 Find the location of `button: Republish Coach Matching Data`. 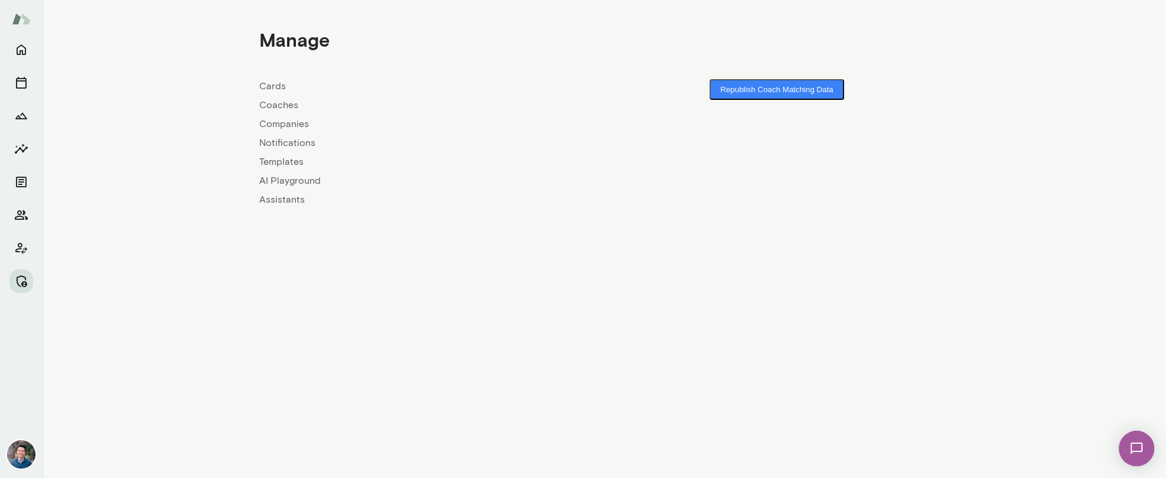

button: Republish Coach Matching Data is located at coordinates (776, 89).